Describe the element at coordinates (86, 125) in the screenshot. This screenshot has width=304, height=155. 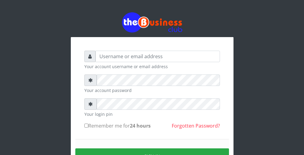
I see `input: Remember me for24 hours` at that location.